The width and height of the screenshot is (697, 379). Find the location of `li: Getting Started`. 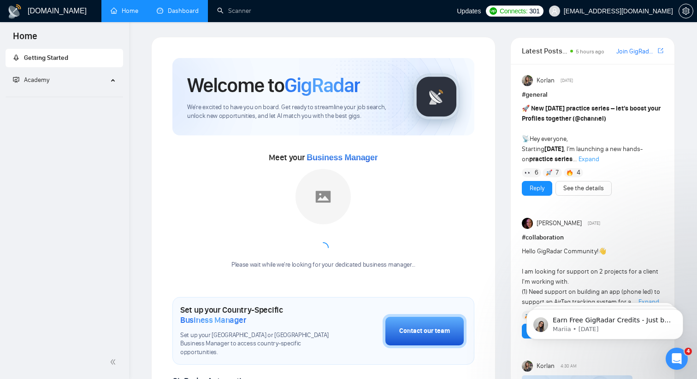

li: Getting Started is located at coordinates (64, 58).